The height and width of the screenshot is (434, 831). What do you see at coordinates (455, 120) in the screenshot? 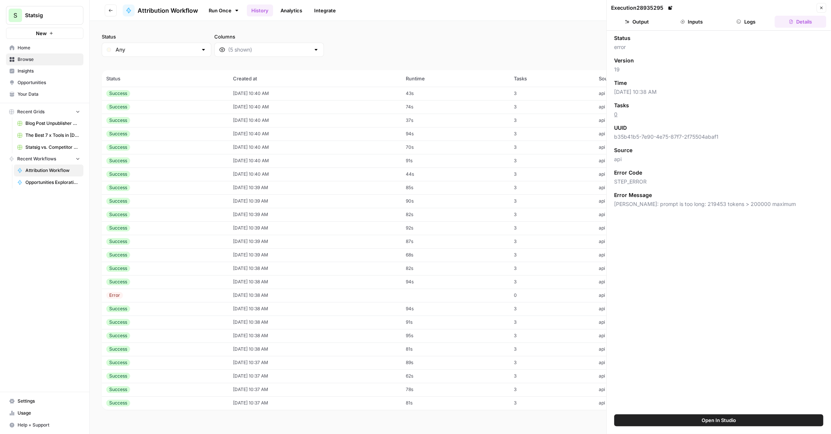
I see `td: 37s` at bounding box center [455, 120].